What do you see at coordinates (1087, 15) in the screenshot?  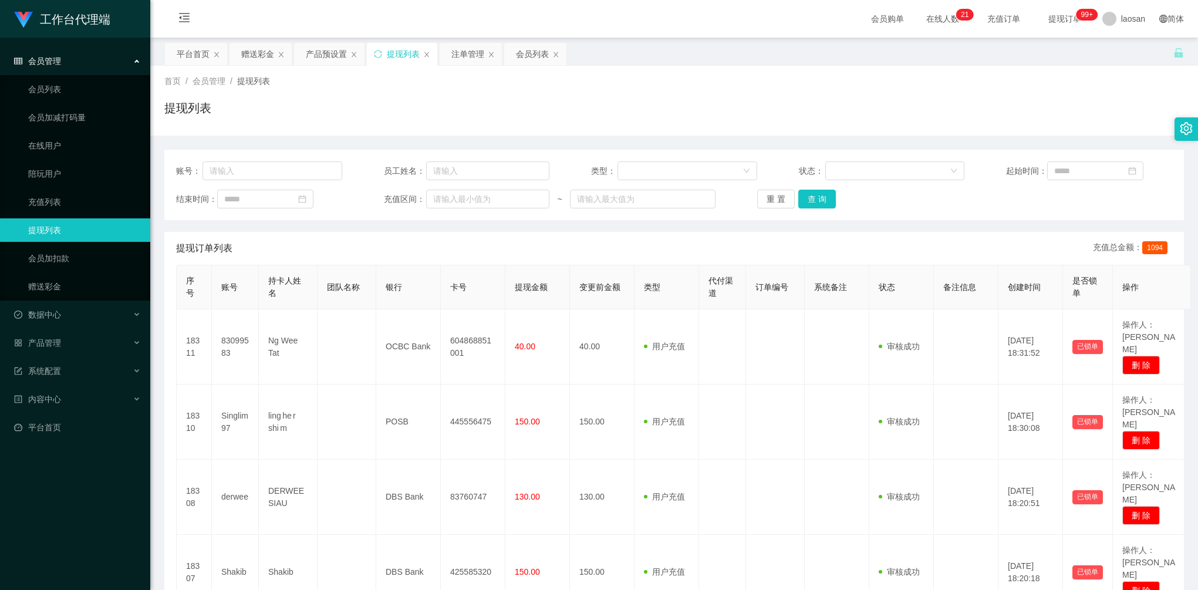 I see `sup: 993` at bounding box center [1087, 15].